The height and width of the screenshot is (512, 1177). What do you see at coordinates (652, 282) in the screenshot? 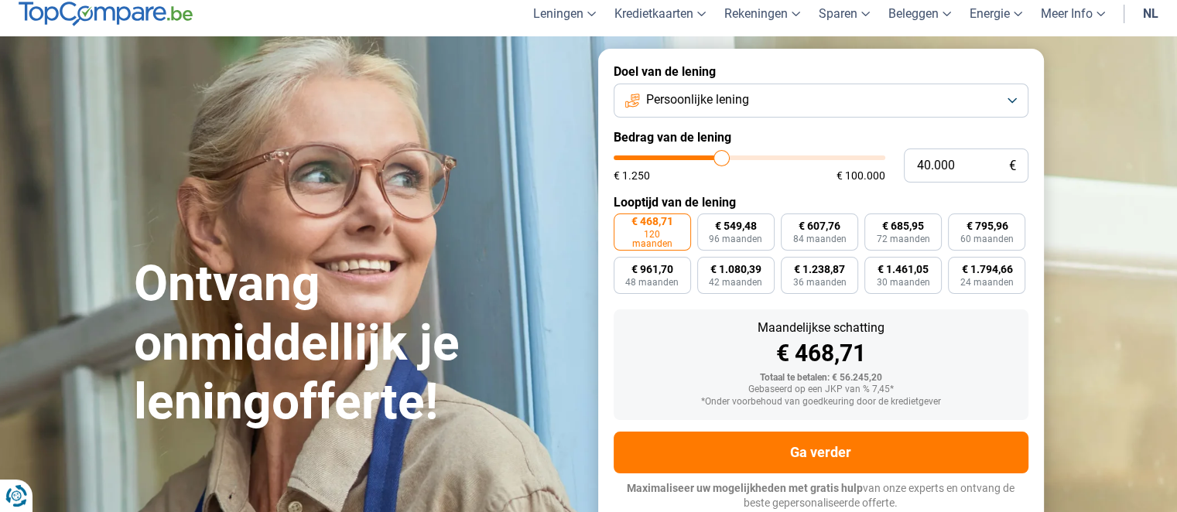
I see `span: 48 maanden` at bounding box center [652, 282].